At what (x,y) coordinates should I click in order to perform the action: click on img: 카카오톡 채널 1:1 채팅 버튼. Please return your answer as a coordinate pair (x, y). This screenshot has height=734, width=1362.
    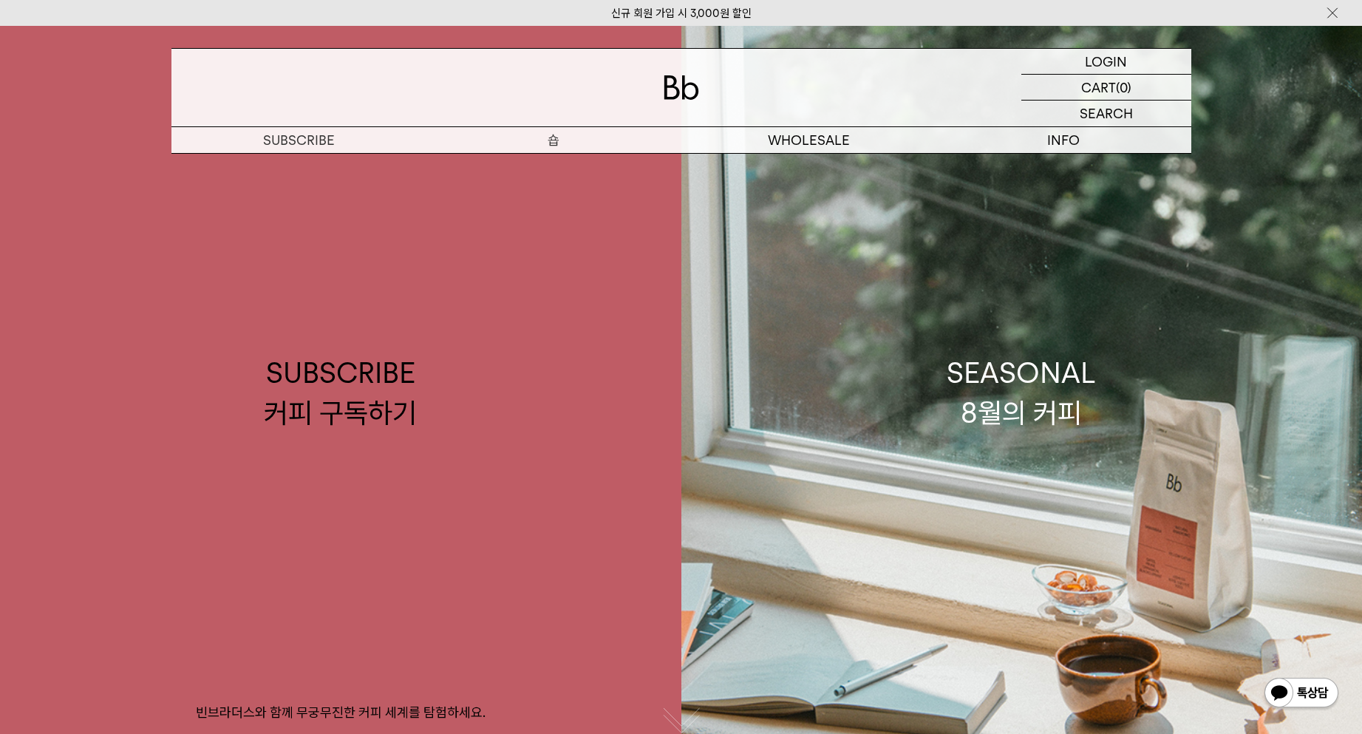
    Looking at the image, I should click on (1302, 694).